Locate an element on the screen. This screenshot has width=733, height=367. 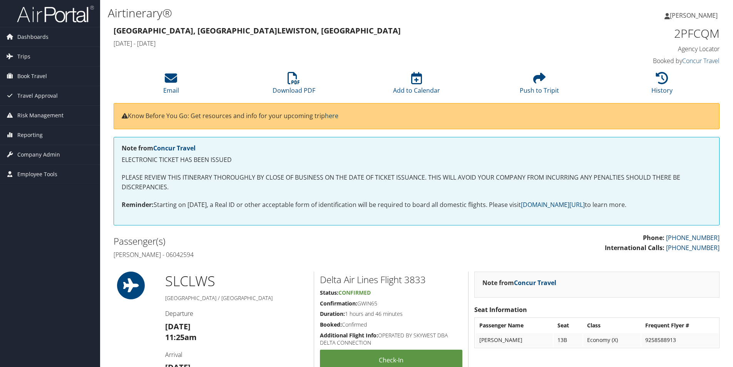
p: PLEASE REVIEW THIS ITINERARY THOROUGHLY BY CLOSE OF BUSINESS ON THE DATE OF TICKET ISSUANCE. THIS... is located at coordinates (416, 182).